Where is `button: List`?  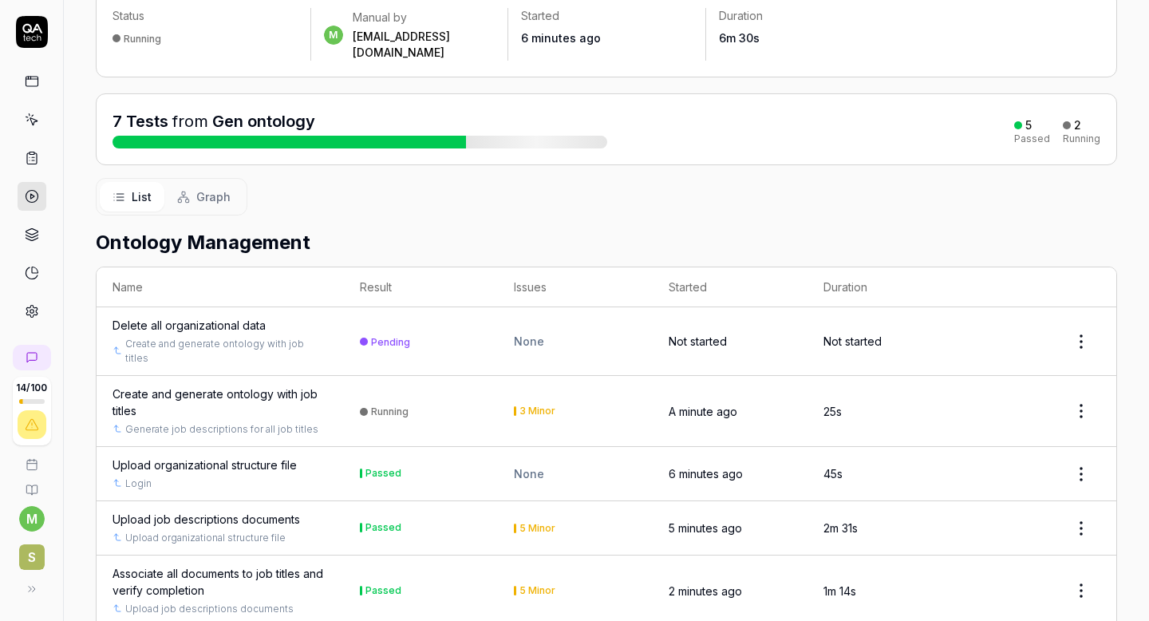
button: List is located at coordinates (132, 196).